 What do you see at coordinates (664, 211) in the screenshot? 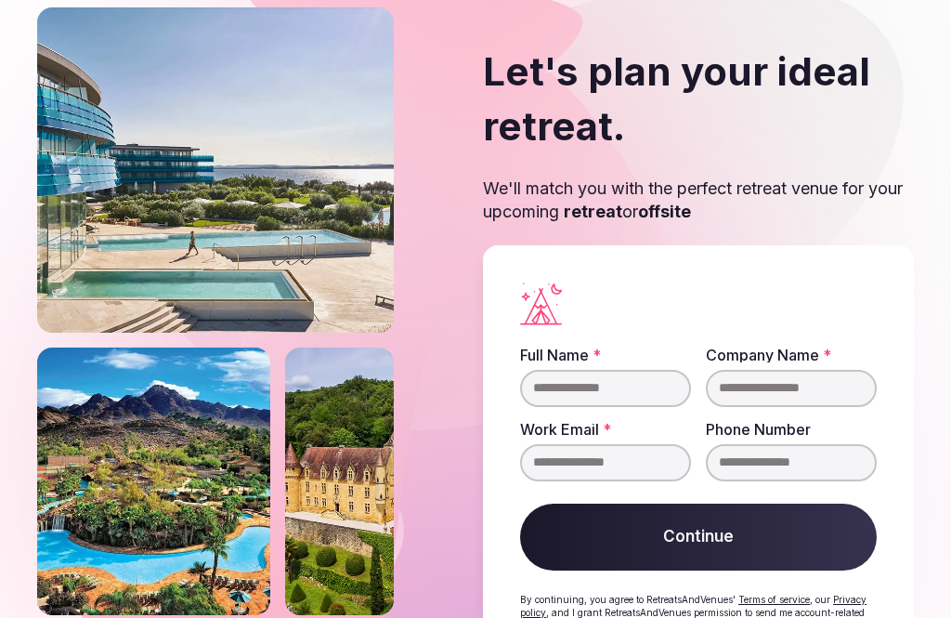
I see `strong: offsite` at bounding box center [664, 211].